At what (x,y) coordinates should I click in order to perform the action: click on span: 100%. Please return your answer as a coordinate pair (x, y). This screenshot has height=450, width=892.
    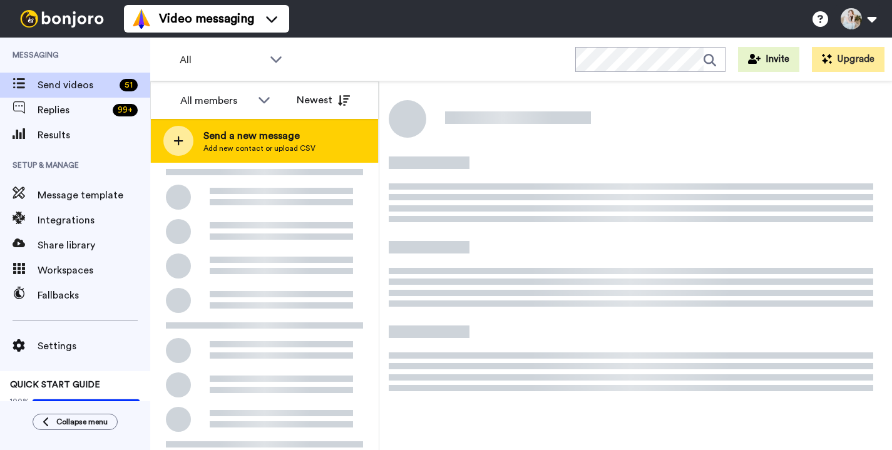
    Looking at the image, I should click on (19, 401).